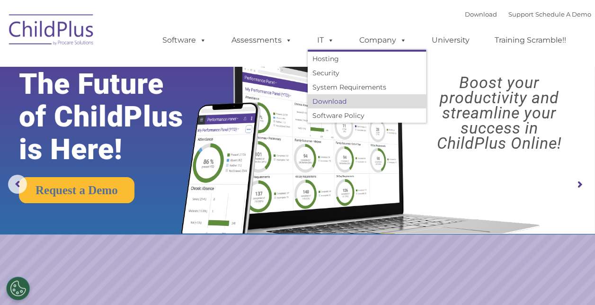 This screenshot has height=305, width=595. I want to click on a: Support, so click(520, 14).